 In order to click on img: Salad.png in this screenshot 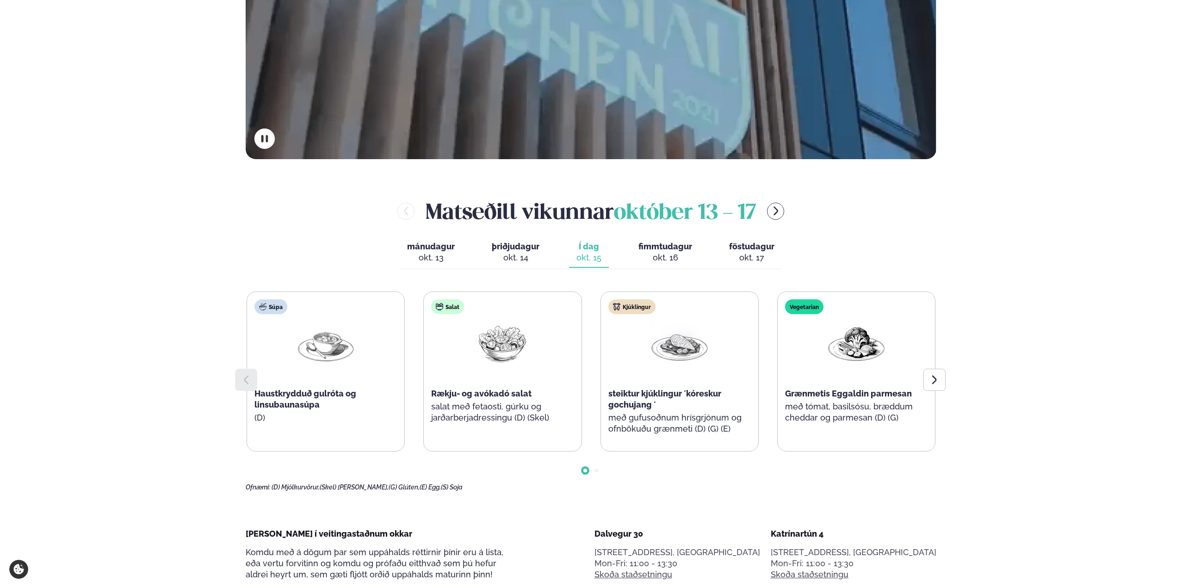, I will do `click(503, 343)`.